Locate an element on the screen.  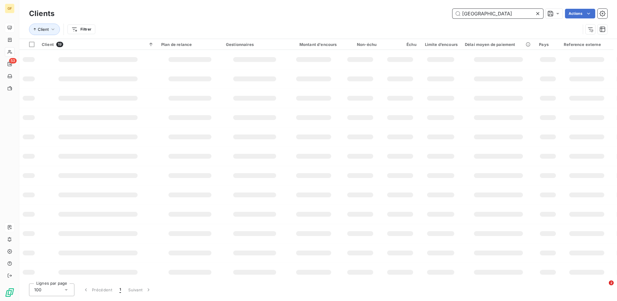
button: Actions is located at coordinates (580, 14).